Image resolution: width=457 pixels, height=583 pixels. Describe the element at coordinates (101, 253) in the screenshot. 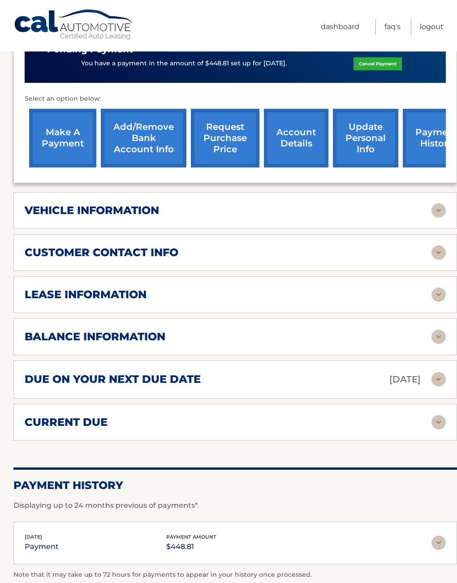

I see `h2: customer contact info` at that location.